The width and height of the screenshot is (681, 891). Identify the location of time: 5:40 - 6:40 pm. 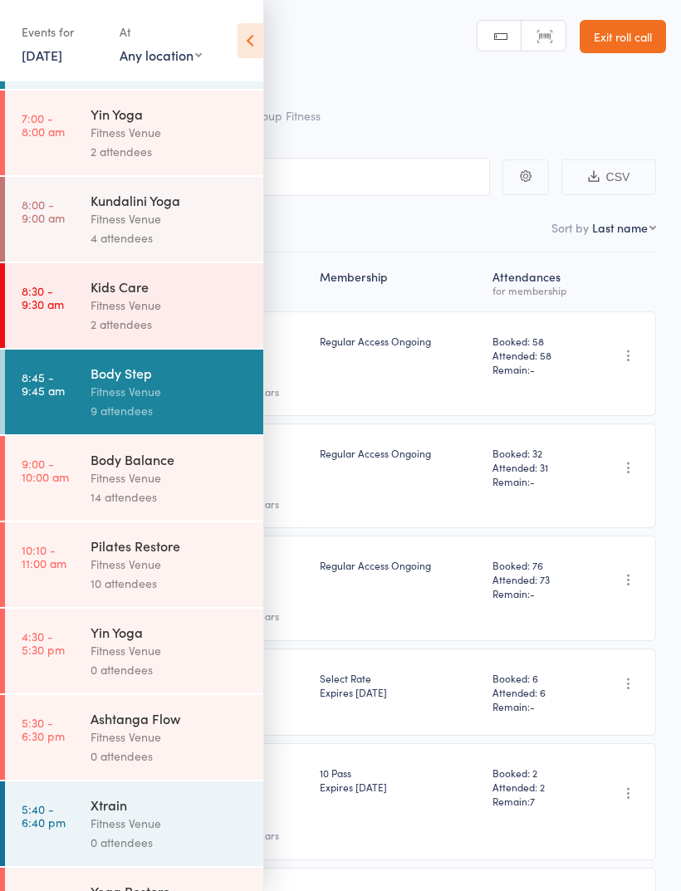
(43, 815).